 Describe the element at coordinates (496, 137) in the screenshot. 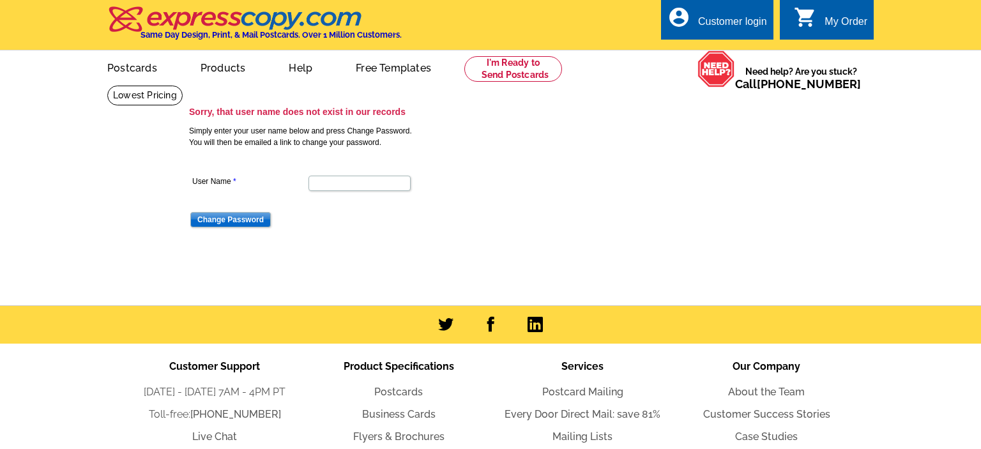

I see `p: Simply enter your user name below and press Change Password. You will then be emailed a link to c...` at that location.